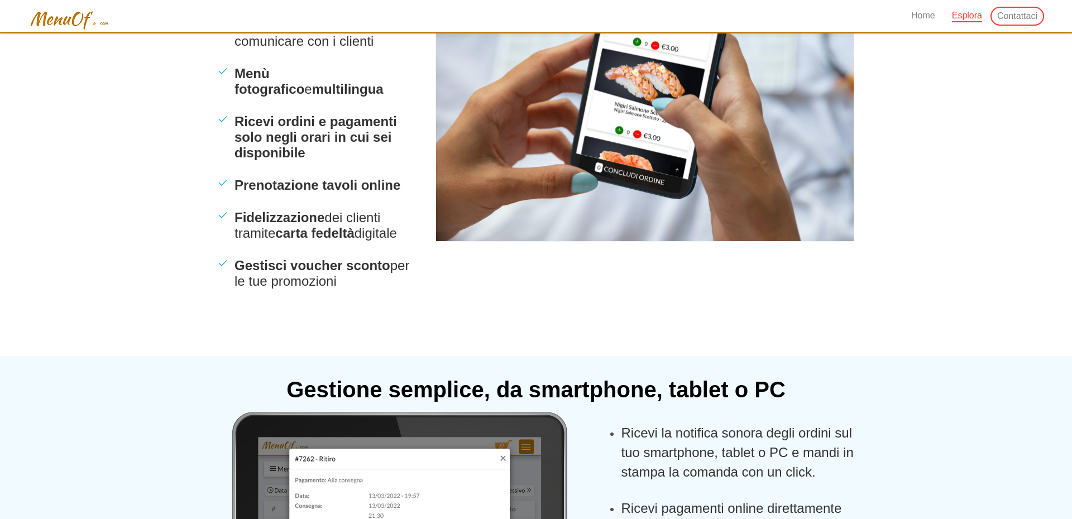 The height and width of the screenshot is (519, 1072). Describe the element at coordinates (316, 137) in the screenshot. I see `b: Ricevi ordini e pagamenti solo negli orari in cui sei disponibile` at that location.